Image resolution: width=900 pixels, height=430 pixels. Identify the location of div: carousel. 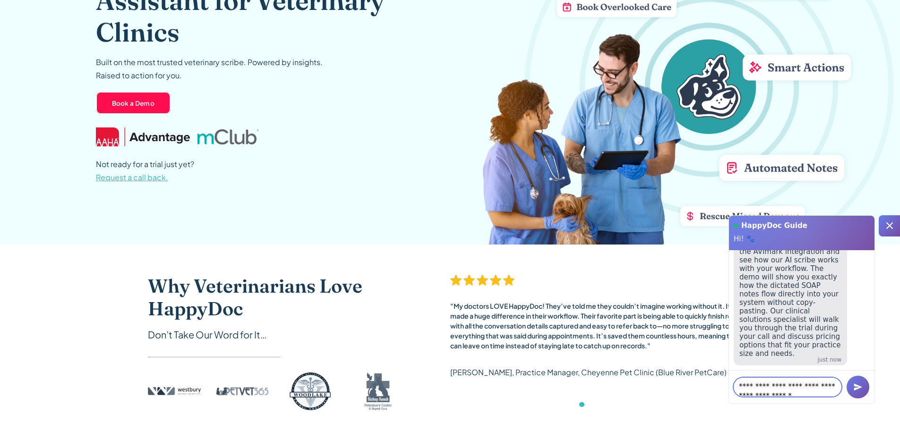
(602, 346).